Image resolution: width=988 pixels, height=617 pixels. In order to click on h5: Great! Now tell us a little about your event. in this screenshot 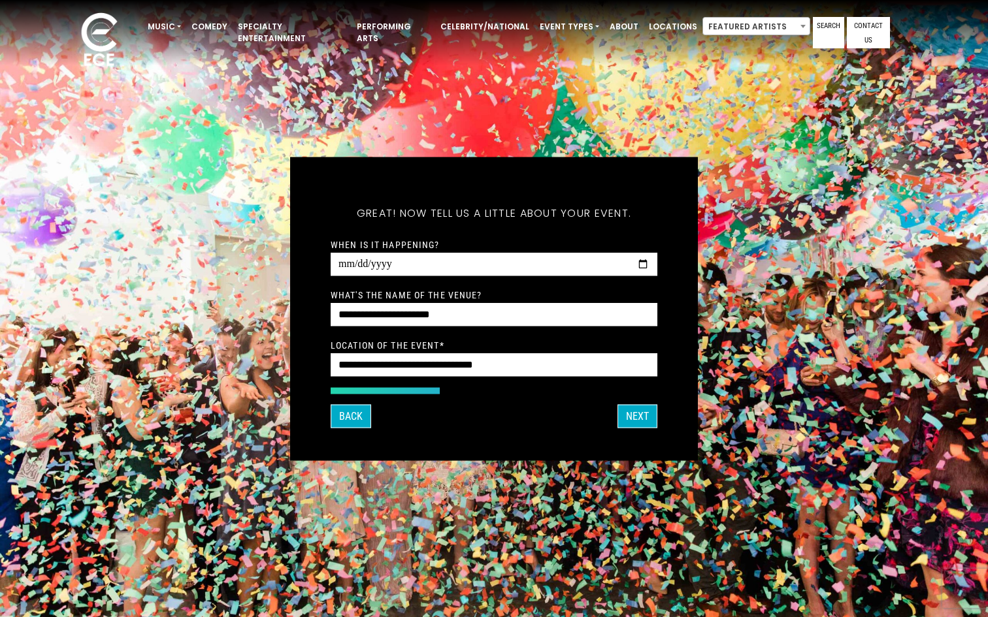, I will do `click(494, 213)`.